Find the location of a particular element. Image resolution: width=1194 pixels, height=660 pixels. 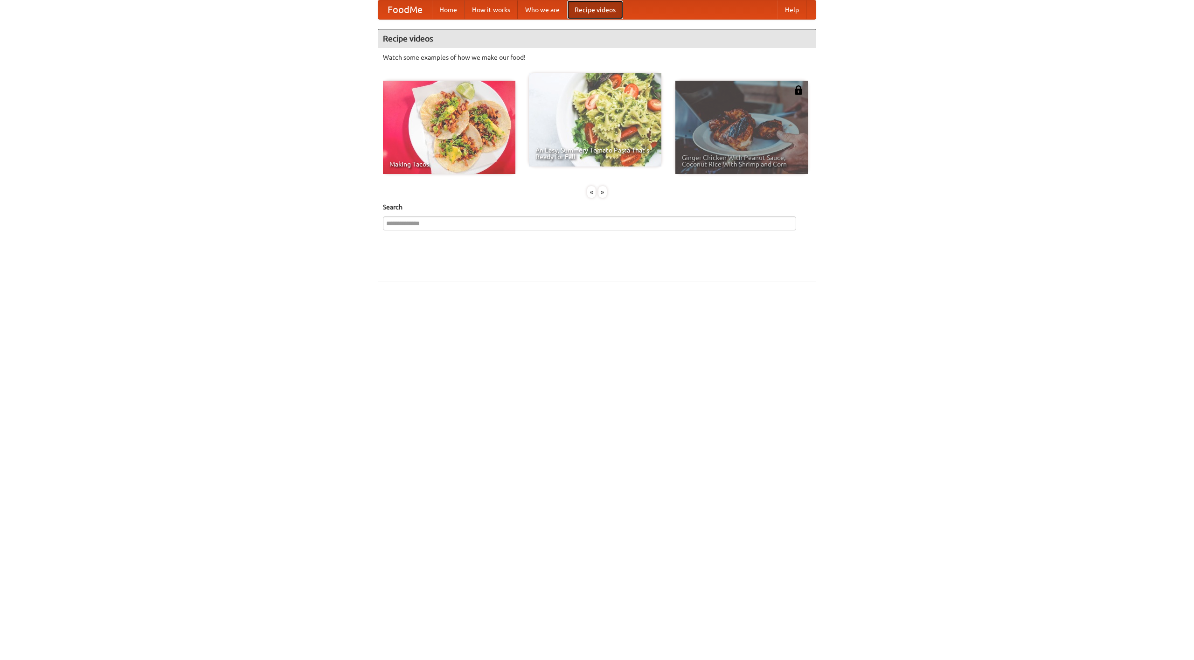

h5: Search is located at coordinates (597, 207).